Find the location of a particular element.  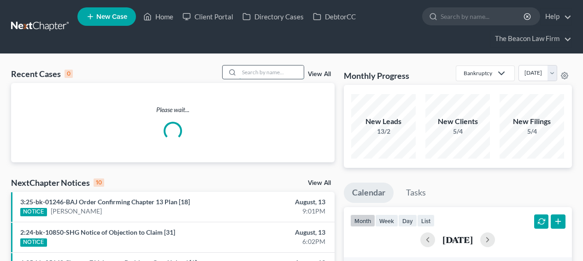

a: Home is located at coordinates (158, 17).